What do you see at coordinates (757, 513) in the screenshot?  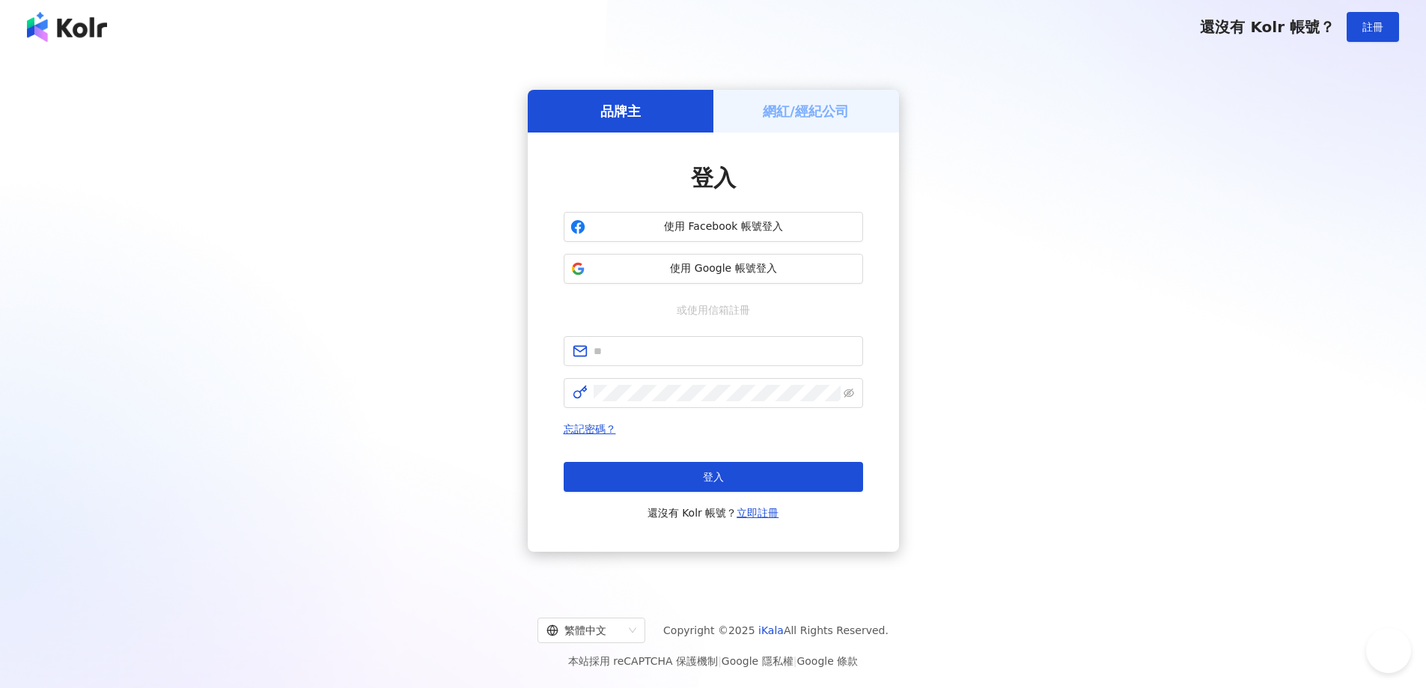 I see `a: 立即註冊` at bounding box center [757, 513].